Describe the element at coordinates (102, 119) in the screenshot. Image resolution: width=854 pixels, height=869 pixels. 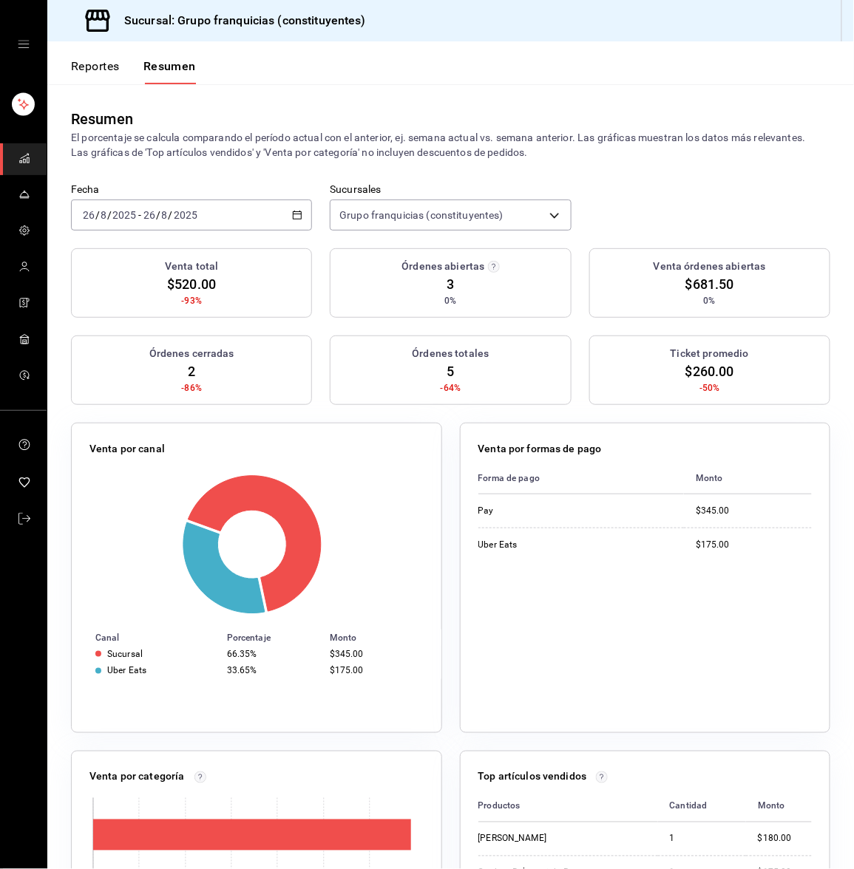
I see `div: Resumen` at that location.